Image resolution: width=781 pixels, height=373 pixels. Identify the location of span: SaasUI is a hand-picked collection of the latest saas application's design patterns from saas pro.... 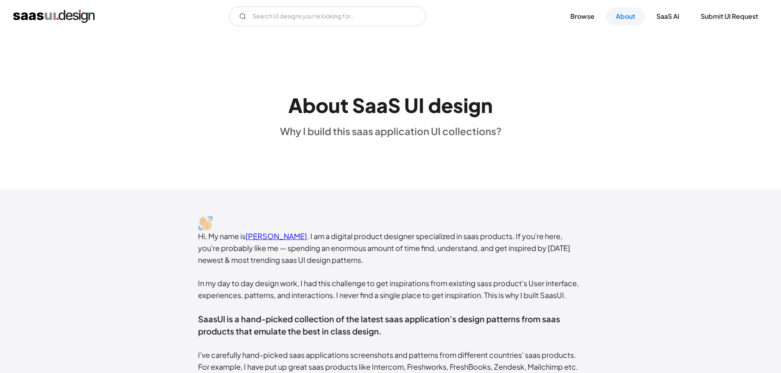
(379, 325).